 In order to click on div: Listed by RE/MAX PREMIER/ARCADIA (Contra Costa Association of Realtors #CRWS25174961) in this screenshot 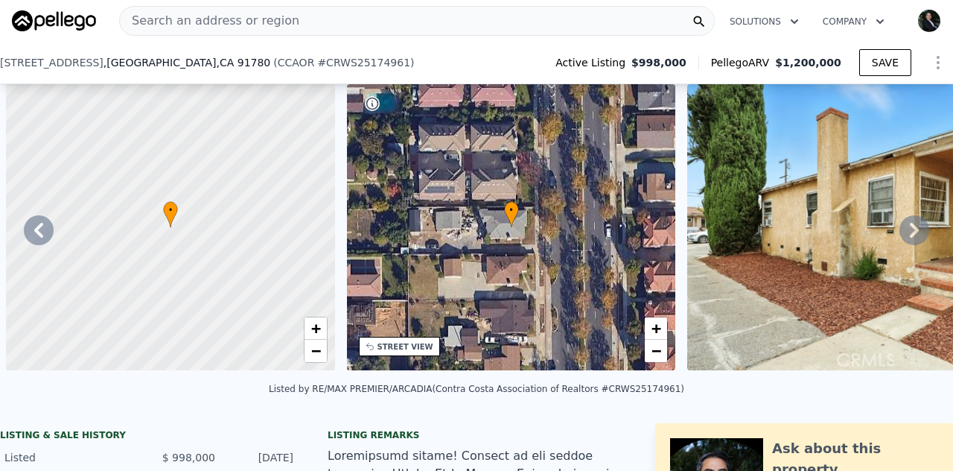, I will do `click(477, 389)`.